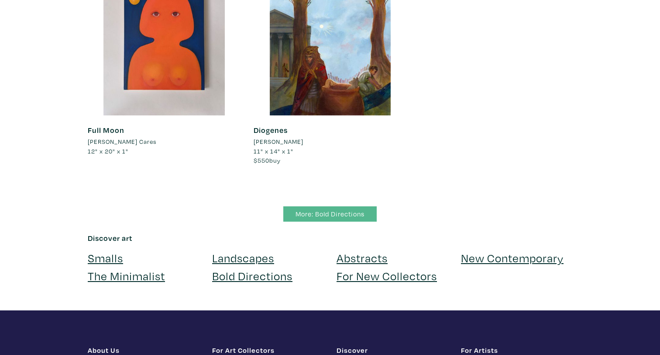 The image size is (660, 355). I want to click on h1: For Artists, so click(516, 350).